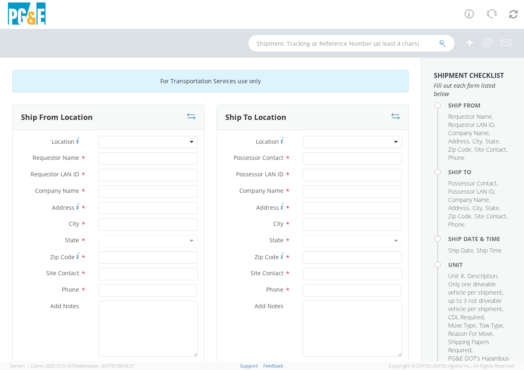 The height and width of the screenshot is (370, 524). What do you see at coordinates (461, 250) in the screenshot?
I see `span: Ship Date` at bounding box center [461, 250].